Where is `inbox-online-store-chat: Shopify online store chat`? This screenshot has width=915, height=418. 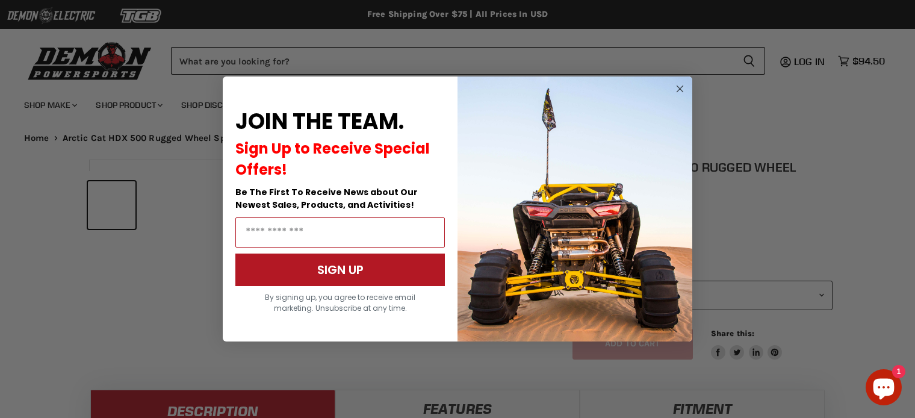
inbox-online-store-chat: Shopify online store chat is located at coordinates (883, 388).